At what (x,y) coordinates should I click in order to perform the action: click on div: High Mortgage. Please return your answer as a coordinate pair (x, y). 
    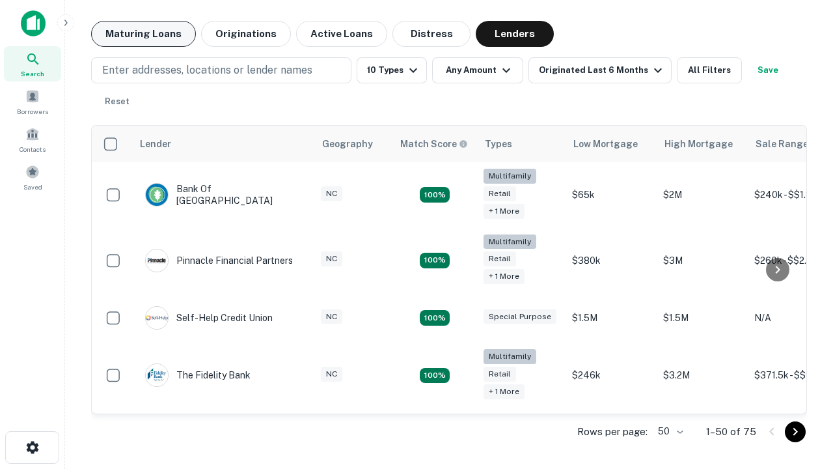
    Looking at the image, I should click on (698, 144).